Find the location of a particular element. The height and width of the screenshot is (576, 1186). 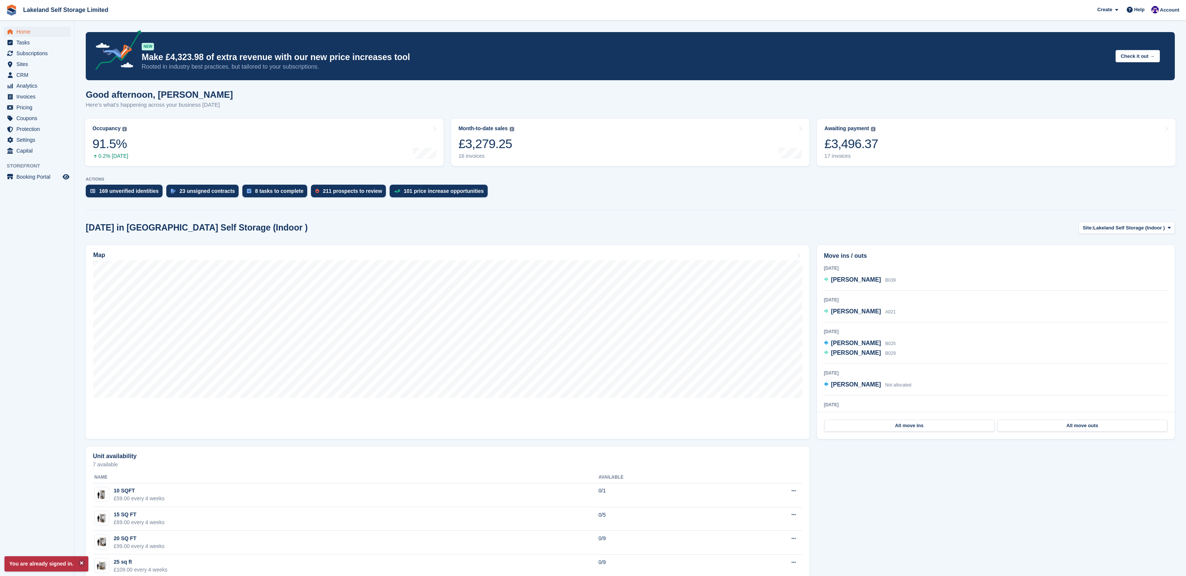

a: Awaiting payment £3,496.37 17 invoices is located at coordinates (996, 142).